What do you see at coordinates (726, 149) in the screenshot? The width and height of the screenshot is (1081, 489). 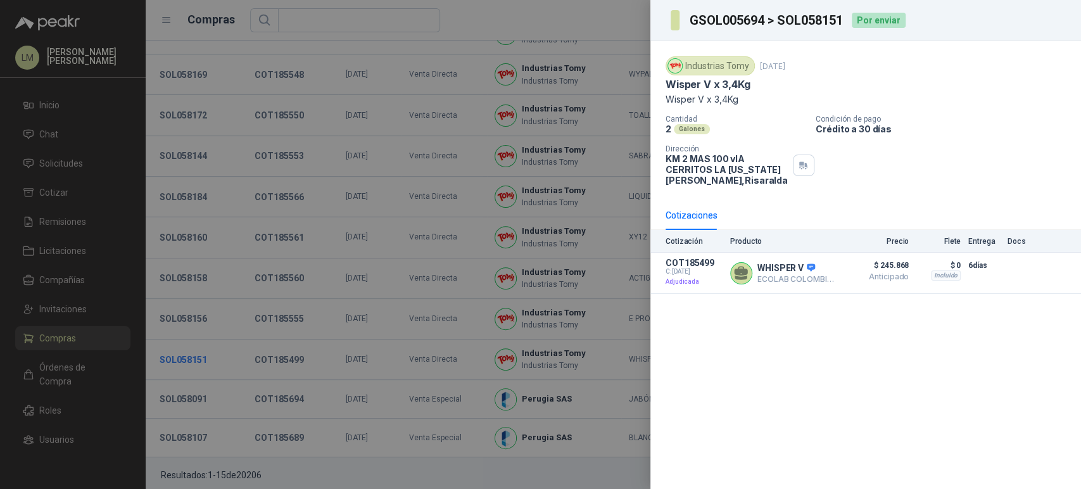 I see `p: Dirección` at bounding box center [726, 149].